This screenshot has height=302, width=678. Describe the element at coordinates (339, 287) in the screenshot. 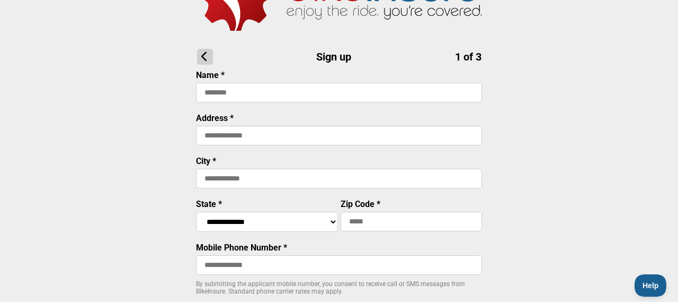

I see `p: By submitting the applicant mobile number, you consent to receive call or SMS messages from BikeI...` at that location.